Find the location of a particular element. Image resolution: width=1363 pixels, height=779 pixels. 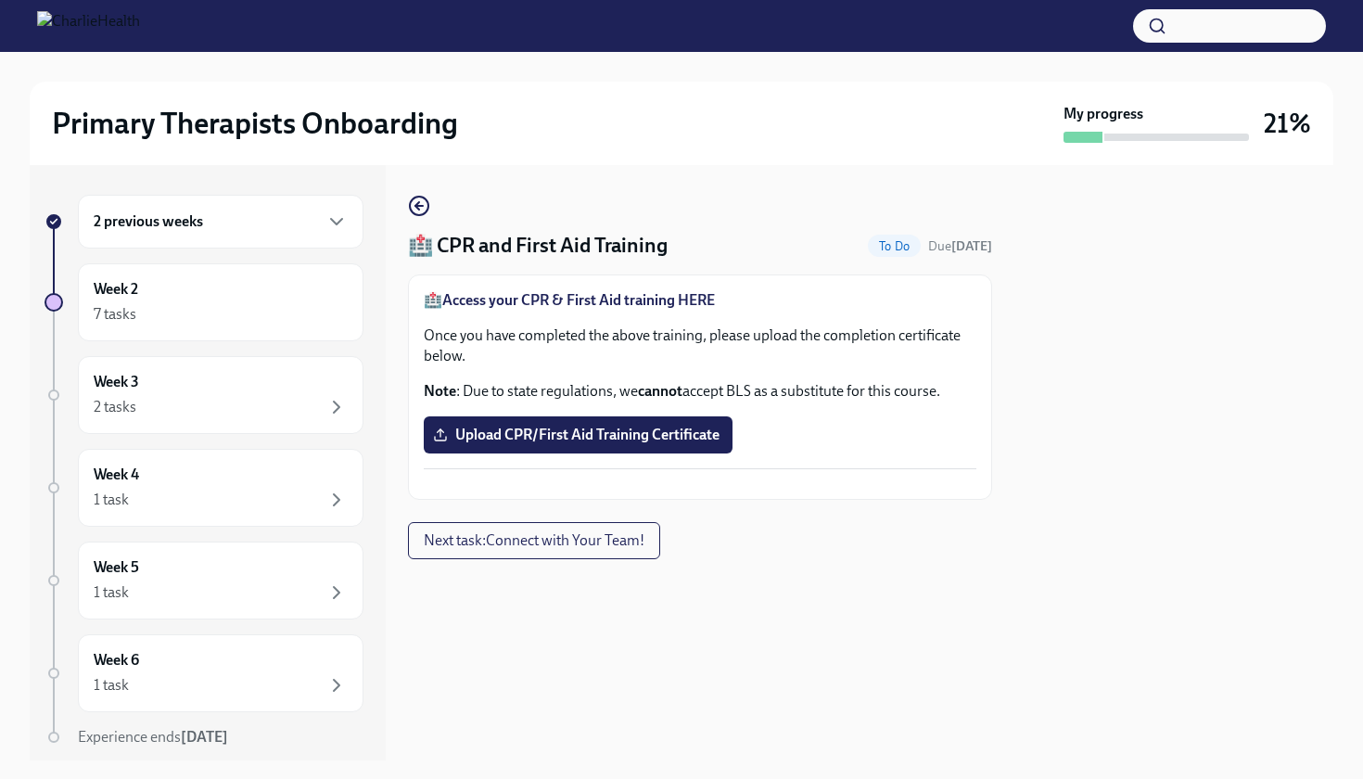

a: Week 41 task is located at coordinates (204, 488).